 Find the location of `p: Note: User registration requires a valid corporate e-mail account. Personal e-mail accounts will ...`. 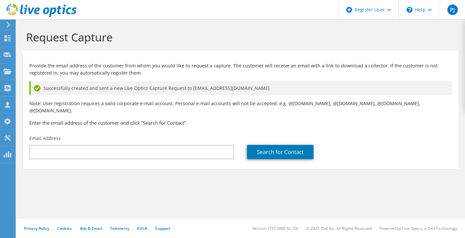

p: Note: User registration requires a valid corporate e-mail account. Personal e-mail accounts will ... is located at coordinates (240, 107).